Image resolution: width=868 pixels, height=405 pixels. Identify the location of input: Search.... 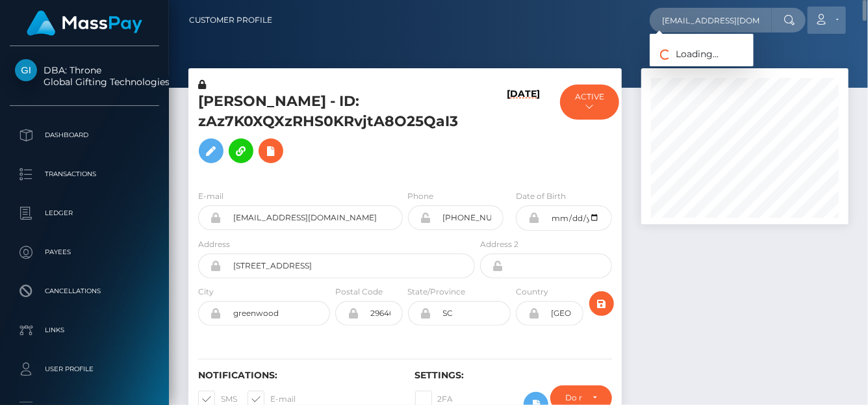
(710, 20).